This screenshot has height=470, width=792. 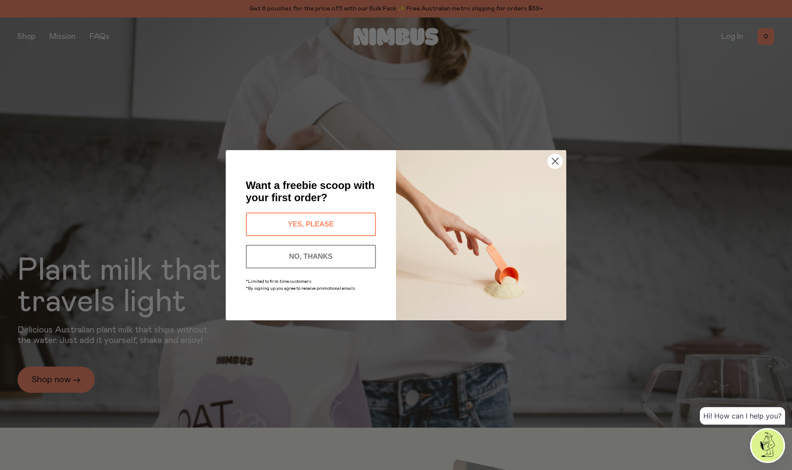 I want to click on div: Hi! How can I help you?, so click(x=742, y=416).